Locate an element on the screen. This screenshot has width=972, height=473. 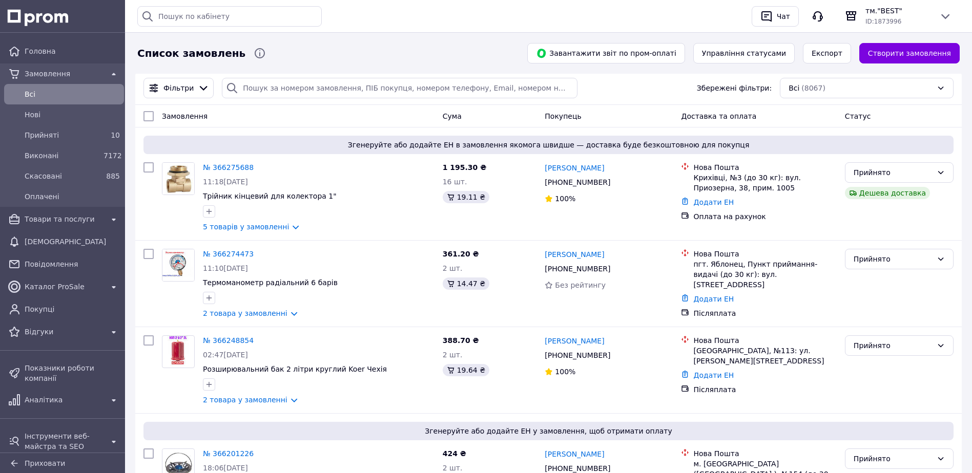
button: Завантажити звіт по пром-оплаті is located at coordinates (606, 53).